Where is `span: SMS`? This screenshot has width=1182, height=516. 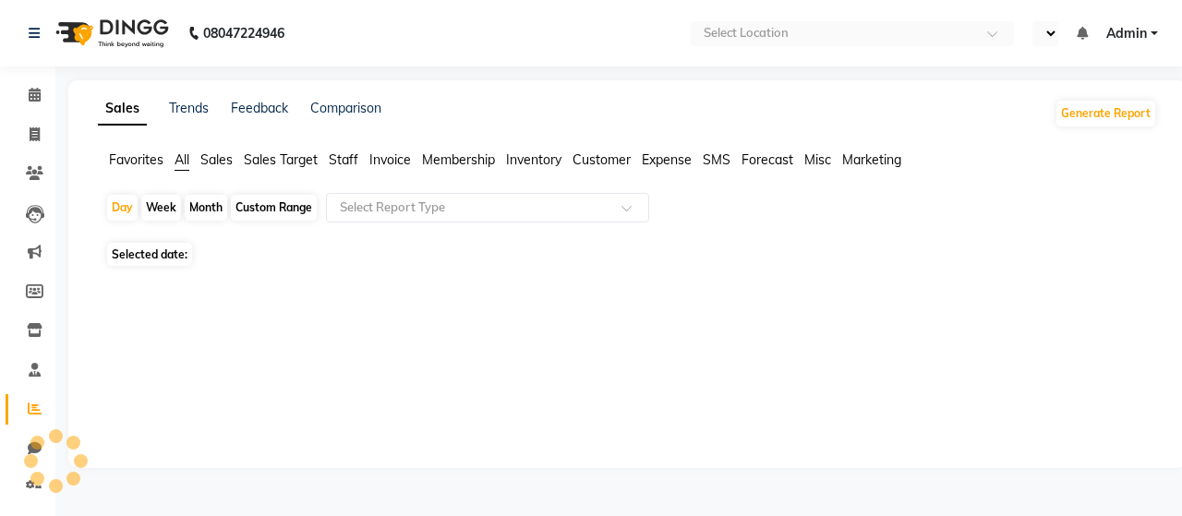 span: SMS is located at coordinates (716, 160).